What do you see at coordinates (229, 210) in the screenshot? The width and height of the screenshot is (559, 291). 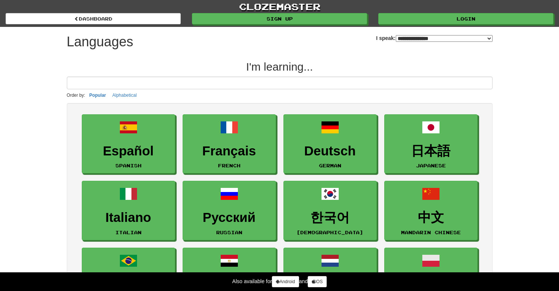 I see `a: РусскийRussian` at bounding box center [229, 210].